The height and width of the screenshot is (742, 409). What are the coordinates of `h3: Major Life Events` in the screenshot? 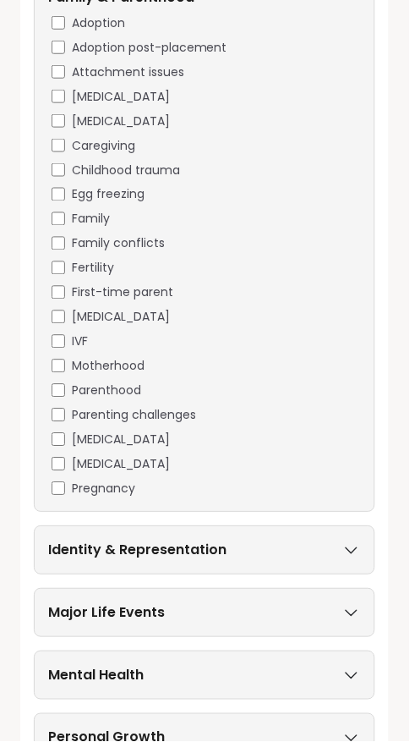 It's located at (107, 613).